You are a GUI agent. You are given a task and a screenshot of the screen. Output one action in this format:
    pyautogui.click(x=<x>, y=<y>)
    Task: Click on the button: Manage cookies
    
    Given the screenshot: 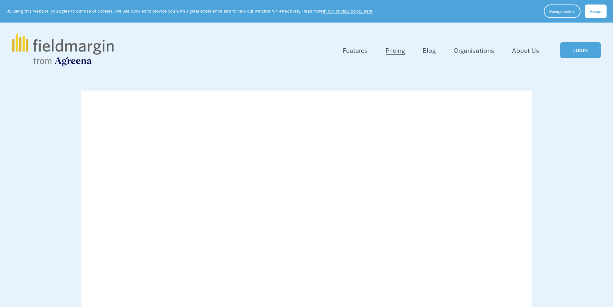 What is the action you would take?
    pyautogui.click(x=562, y=11)
    